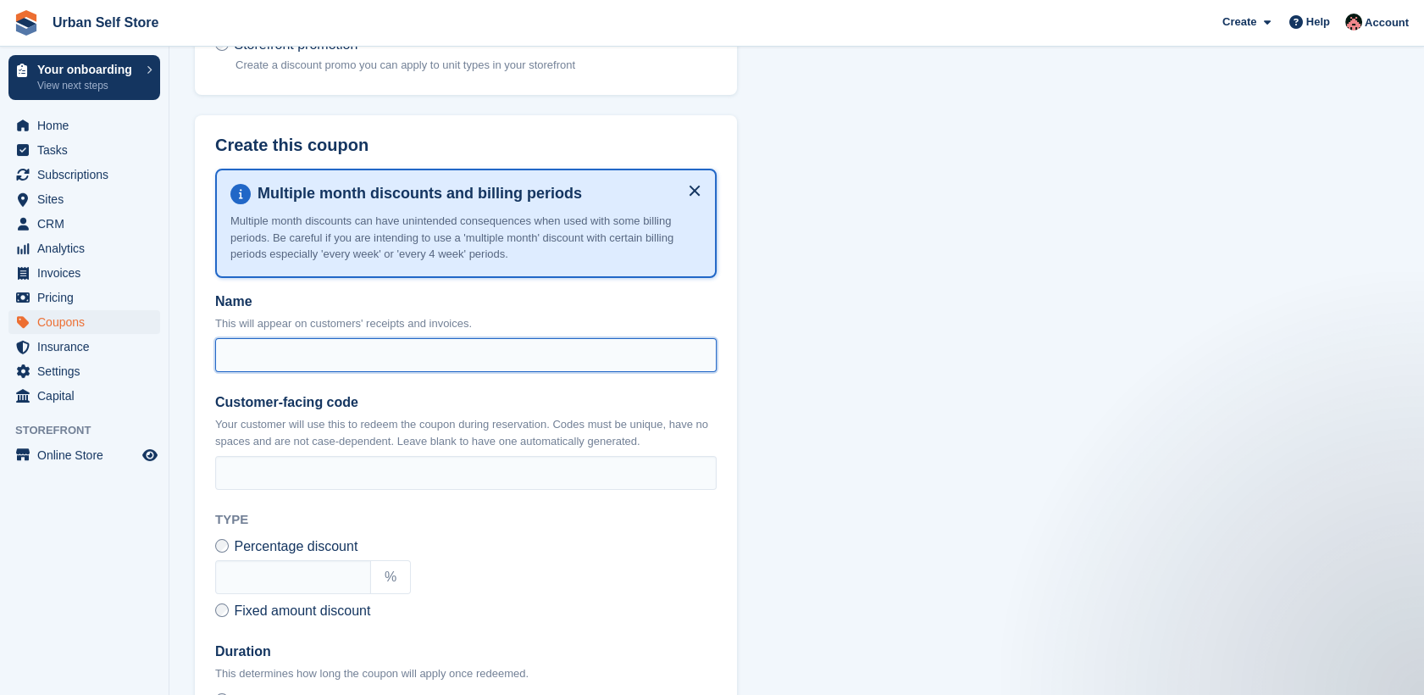 The image size is (1424, 695). I want to click on span: Create, so click(1239, 22).